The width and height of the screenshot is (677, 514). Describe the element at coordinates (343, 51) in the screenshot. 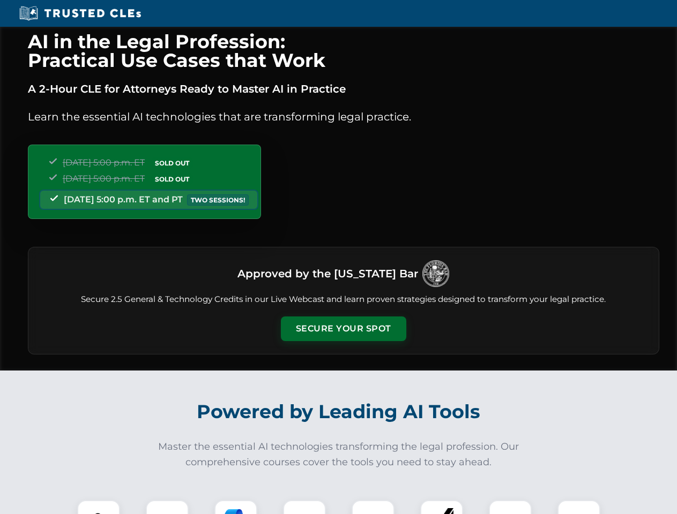

I see `h1: AI in the Legal Profession: Practical Use Cases that Work` at that location.